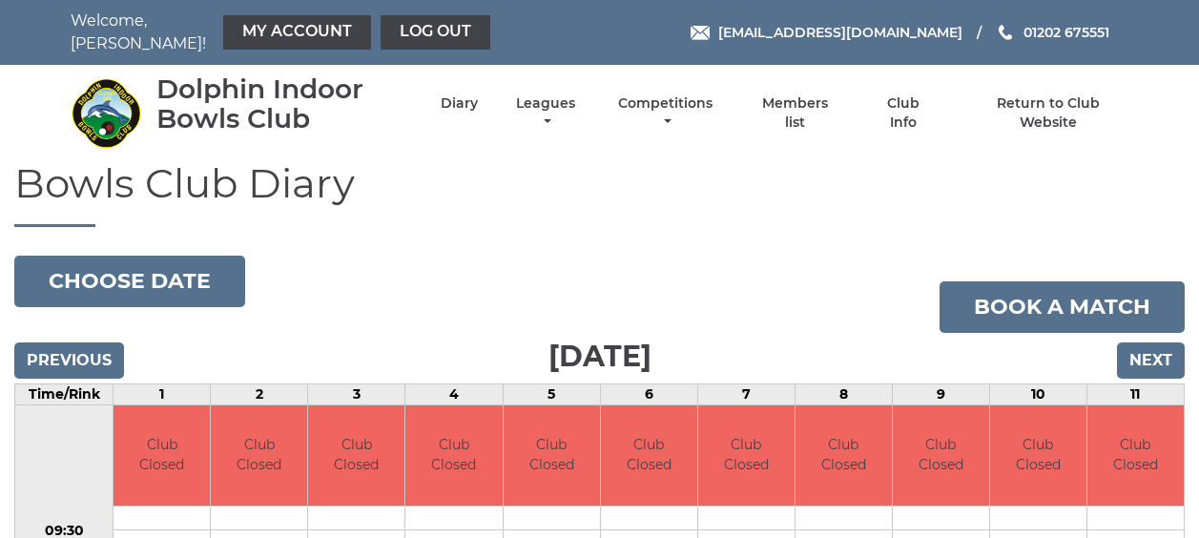 The width and height of the screenshot is (1199, 538). I want to click on td: 3, so click(357, 395).